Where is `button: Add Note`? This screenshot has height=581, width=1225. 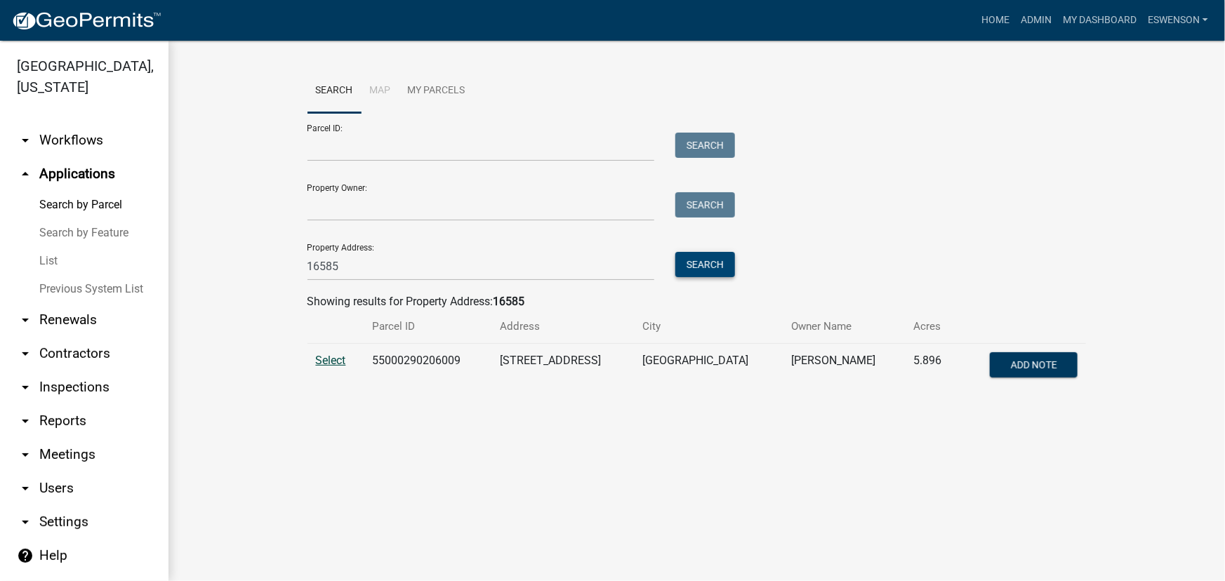
button: Add Note is located at coordinates (1033, 365).